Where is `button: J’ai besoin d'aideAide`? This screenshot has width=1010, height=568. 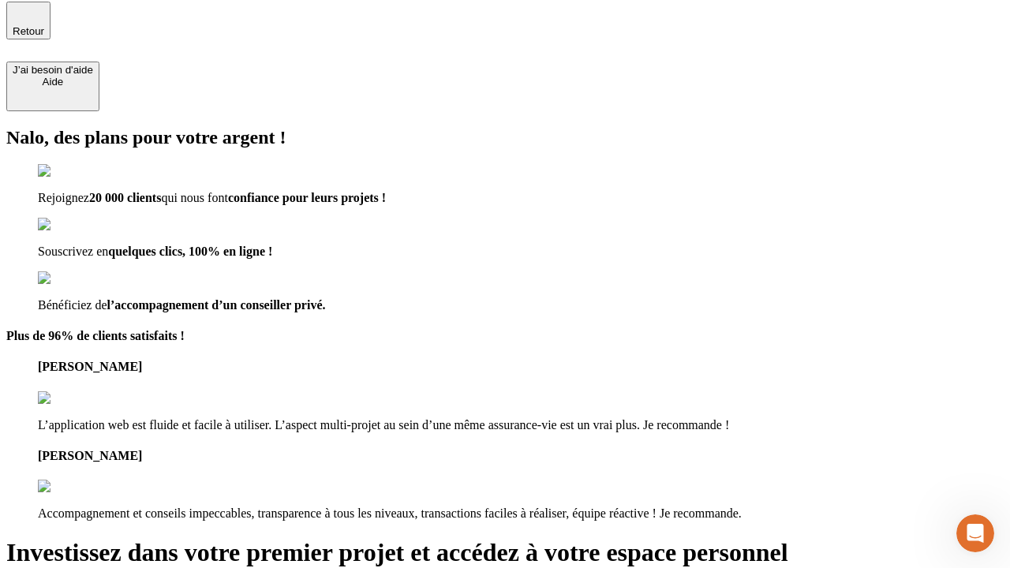
button: J’ai besoin d'aideAide is located at coordinates (53, 86).